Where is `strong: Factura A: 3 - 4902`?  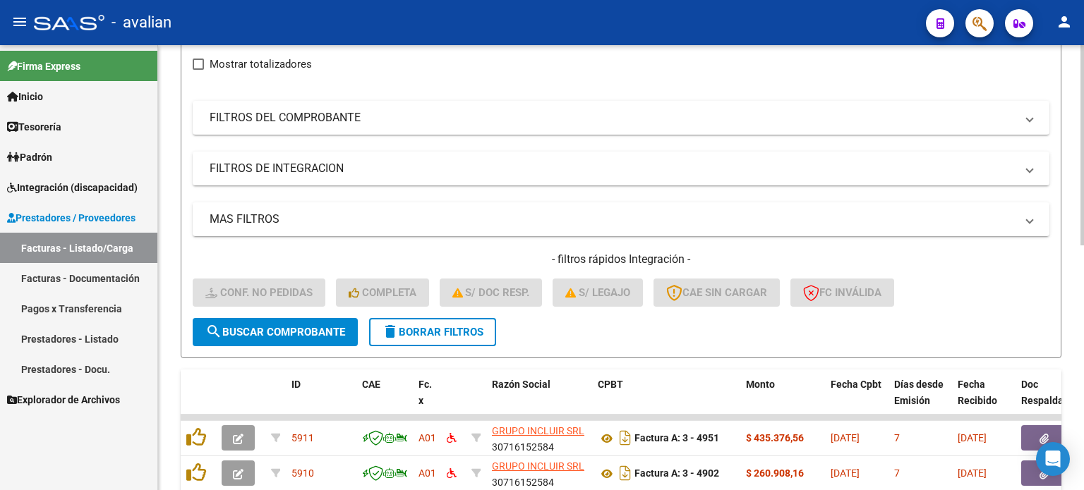
strong: Factura A: 3 - 4902 is located at coordinates (677, 474).